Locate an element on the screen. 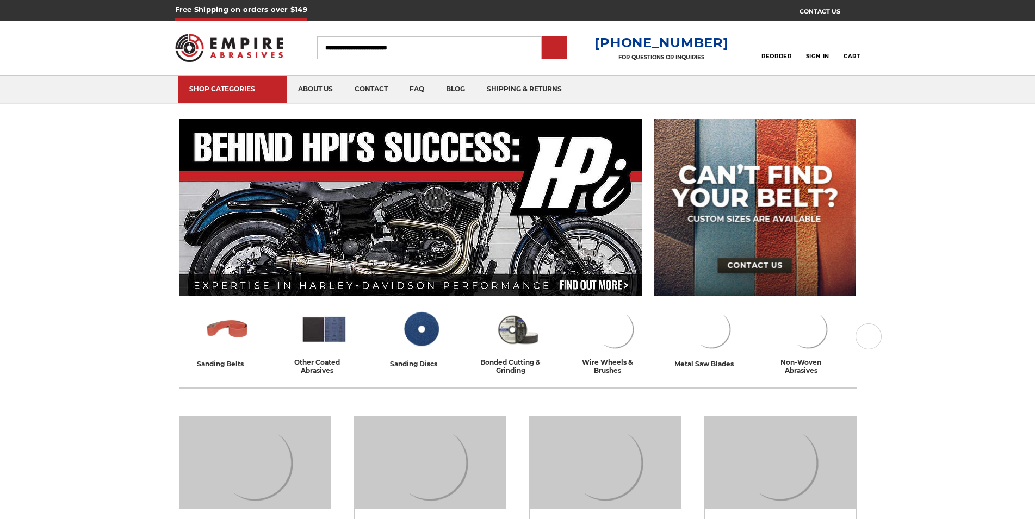  img: Empire Abrasives is located at coordinates (230, 48).